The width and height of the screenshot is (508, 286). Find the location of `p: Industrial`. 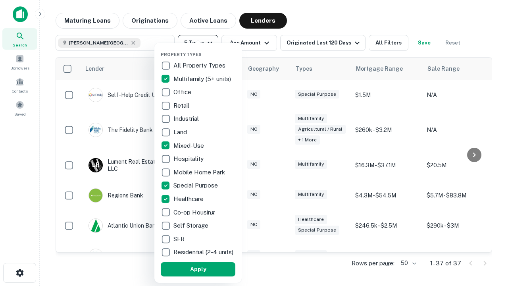

p: Industrial is located at coordinates (187, 119).